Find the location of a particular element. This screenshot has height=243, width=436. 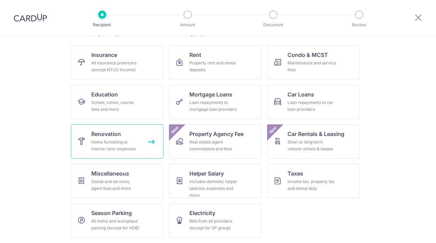

span: Car Loans is located at coordinates (301, 94).